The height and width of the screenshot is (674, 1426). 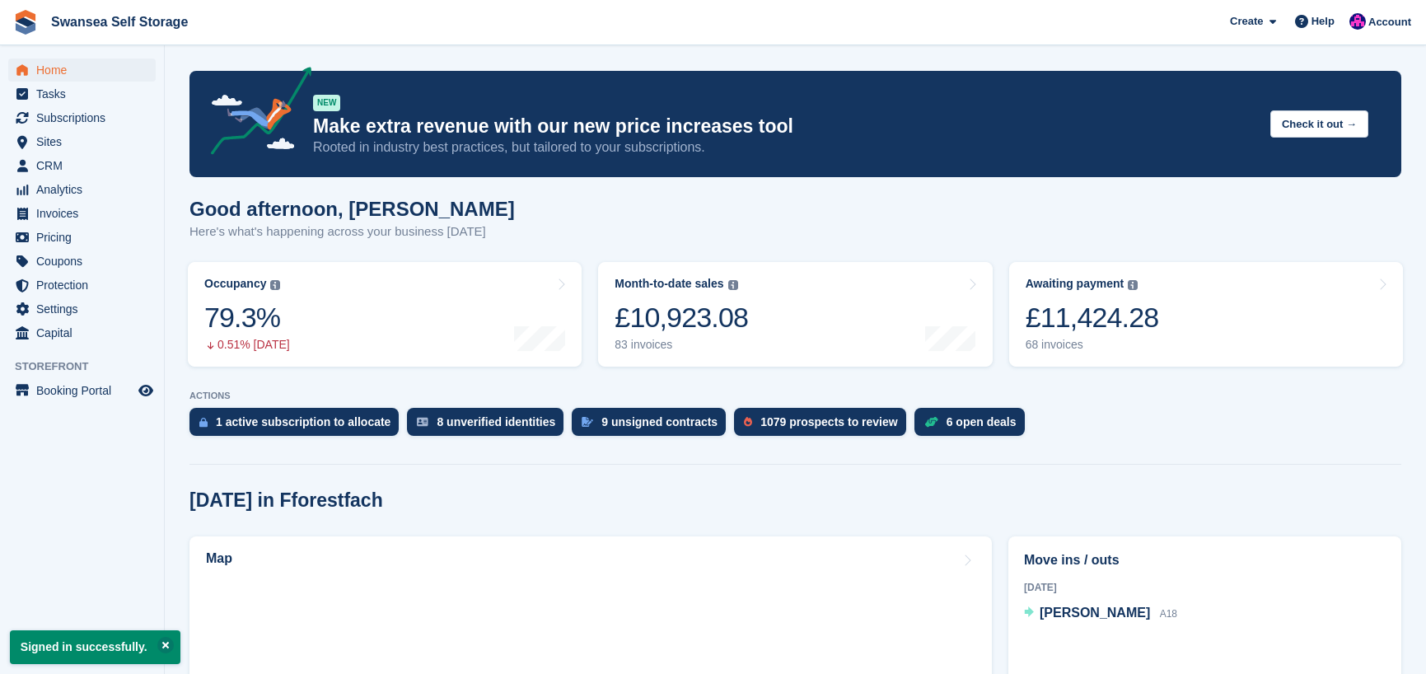 I want to click on img: verify_identity-adf6edd0f0f0b5bbfe63781bf79b02c33cf7c696d77639b501bdc392416b5a36.svg, so click(x=423, y=422).